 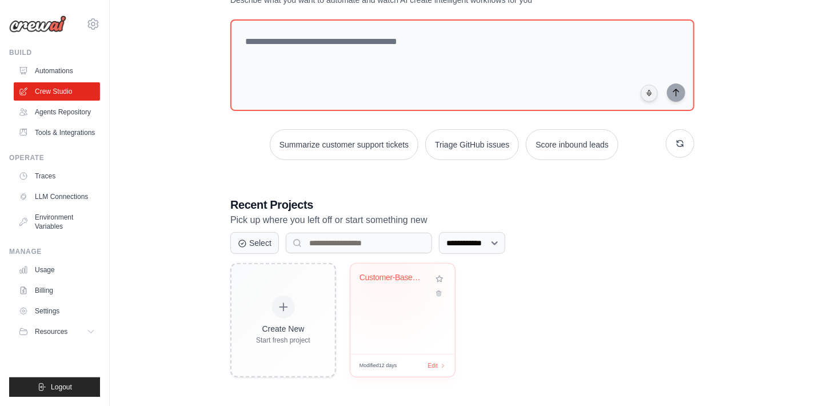 I want to click on button: Add to favorites, so click(x=440, y=279).